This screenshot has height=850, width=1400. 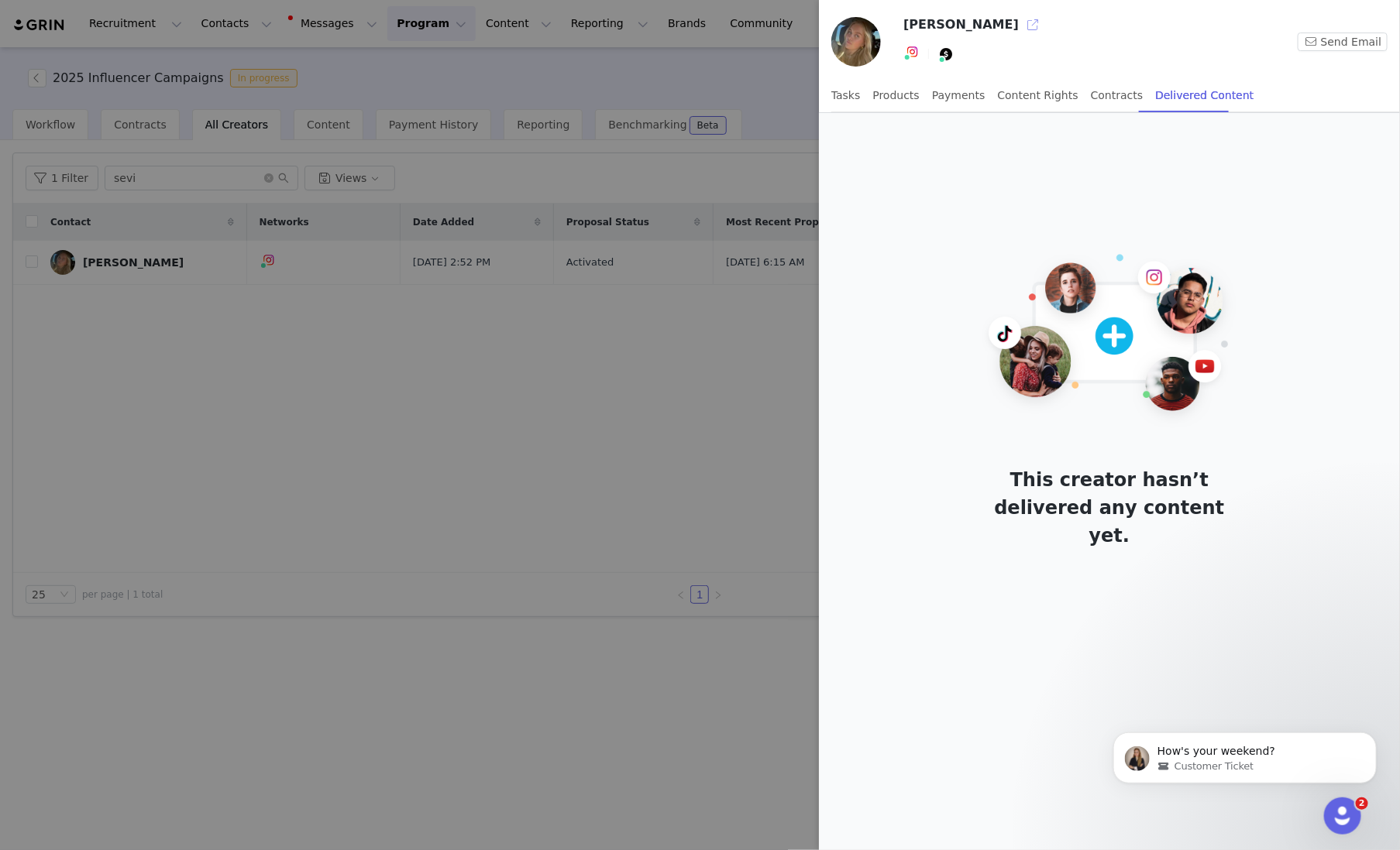 I want to click on div: Content Rights, so click(x=1038, y=95).